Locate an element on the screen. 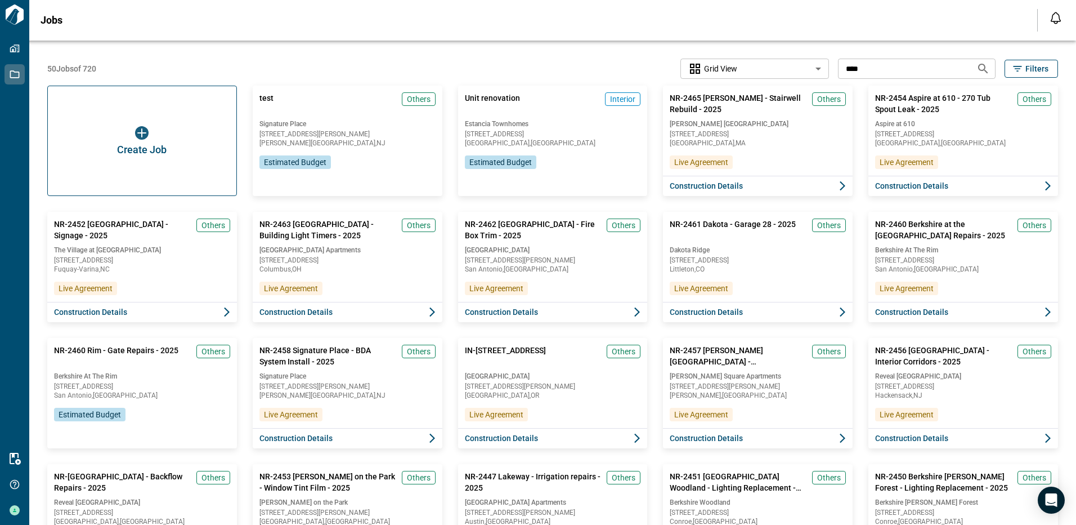 The width and height of the screenshot is (1076, 525). span: Columbus , OH is located at coordinates (347, 269).